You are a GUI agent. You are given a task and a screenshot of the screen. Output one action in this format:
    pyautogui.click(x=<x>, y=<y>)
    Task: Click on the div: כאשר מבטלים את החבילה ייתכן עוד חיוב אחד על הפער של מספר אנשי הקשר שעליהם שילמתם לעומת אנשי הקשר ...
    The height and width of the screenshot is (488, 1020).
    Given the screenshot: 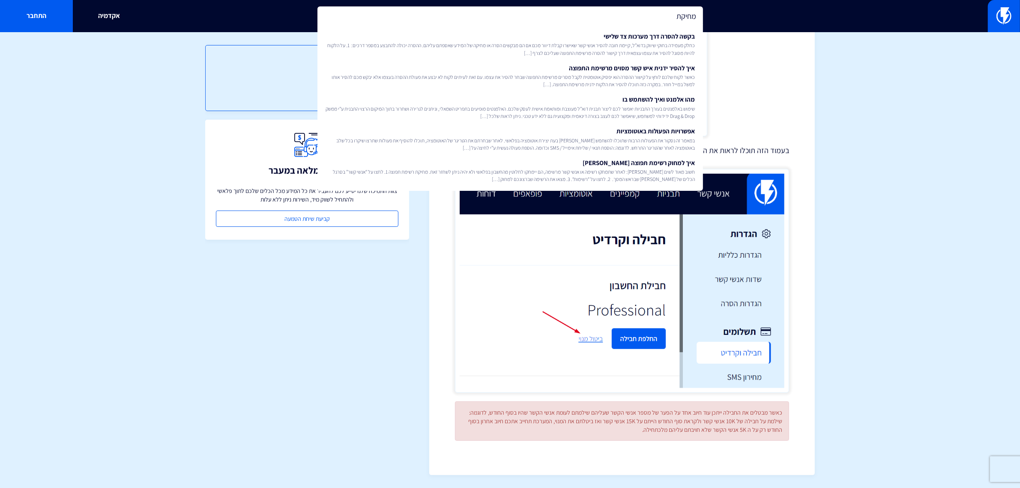 What is the action you would take?
    pyautogui.click(x=622, y=421)
    